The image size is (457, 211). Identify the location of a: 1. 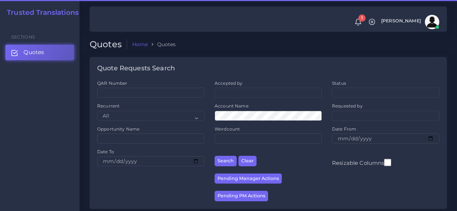
(358, 22).